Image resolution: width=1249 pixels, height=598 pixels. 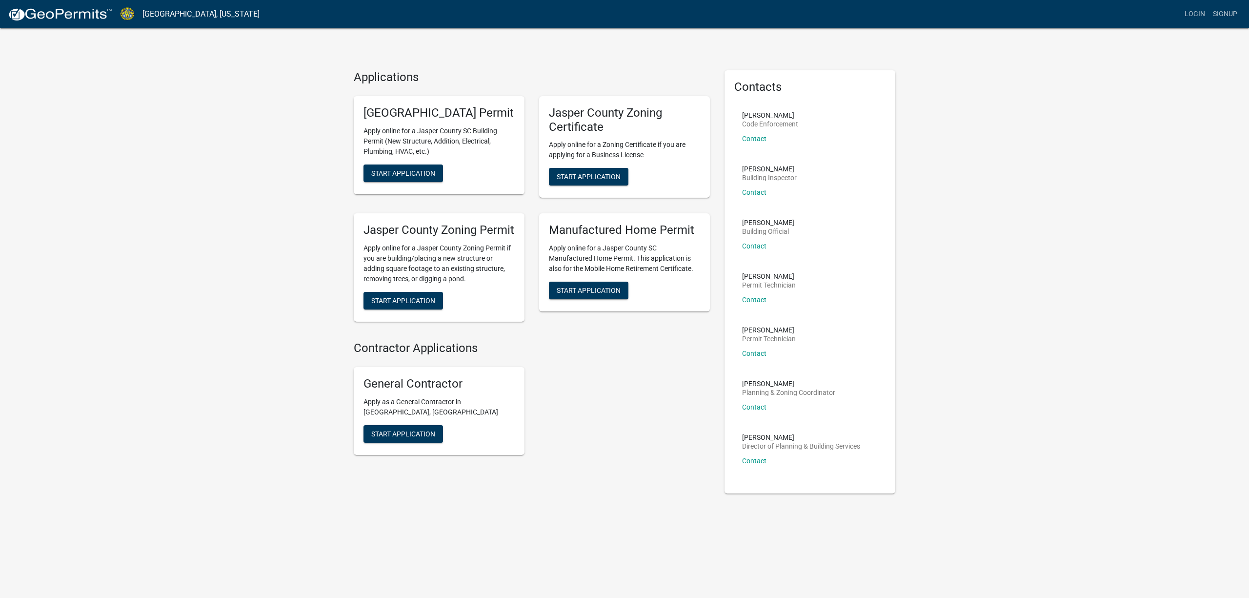 I want to click on wm-workflow-list-section: Applications, so click(x=532, y=200).